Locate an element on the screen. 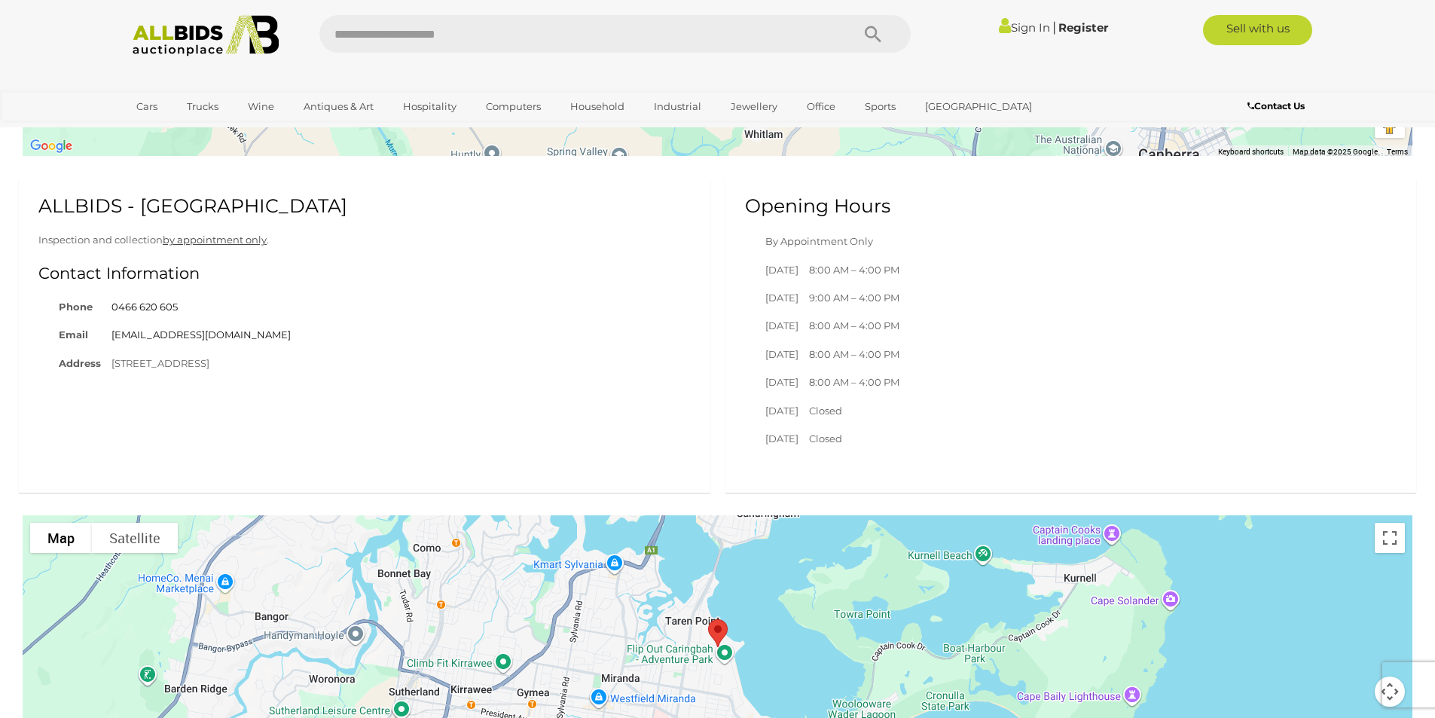 The height and width of the screenshot is (718, 1435). button: Map camera controls is located at coordinates (1390, 692).